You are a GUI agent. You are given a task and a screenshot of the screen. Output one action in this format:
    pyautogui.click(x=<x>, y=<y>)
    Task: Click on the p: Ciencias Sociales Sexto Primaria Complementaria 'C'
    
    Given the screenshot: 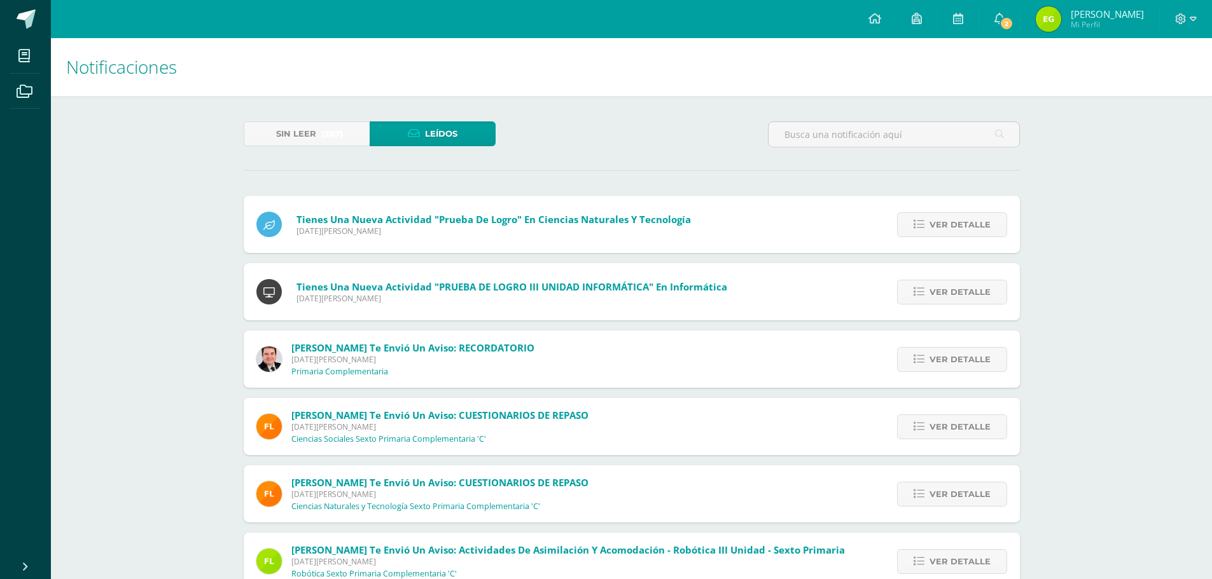 What is the action you would take?
    pyautogui.click(x=389, y=439)
    